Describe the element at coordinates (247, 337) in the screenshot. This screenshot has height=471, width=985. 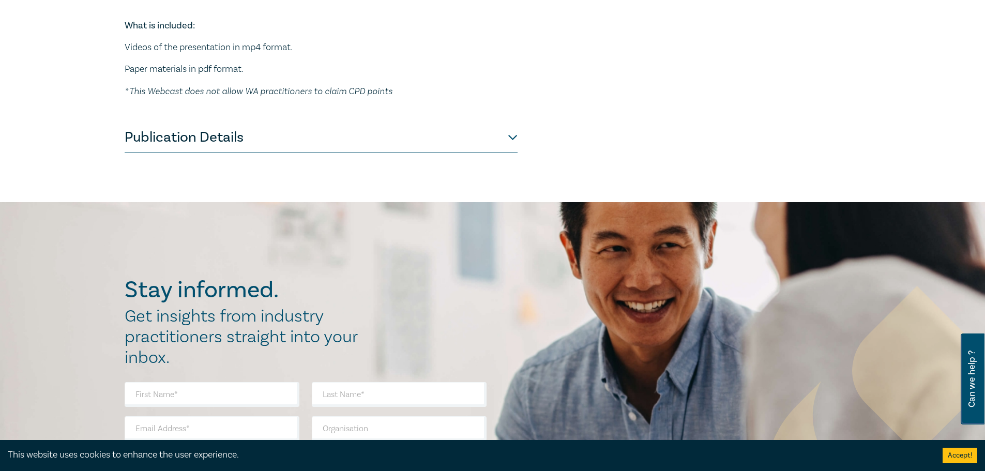
I see `h2: Get insights from industry practitioners straight into your inbox.` at that location.